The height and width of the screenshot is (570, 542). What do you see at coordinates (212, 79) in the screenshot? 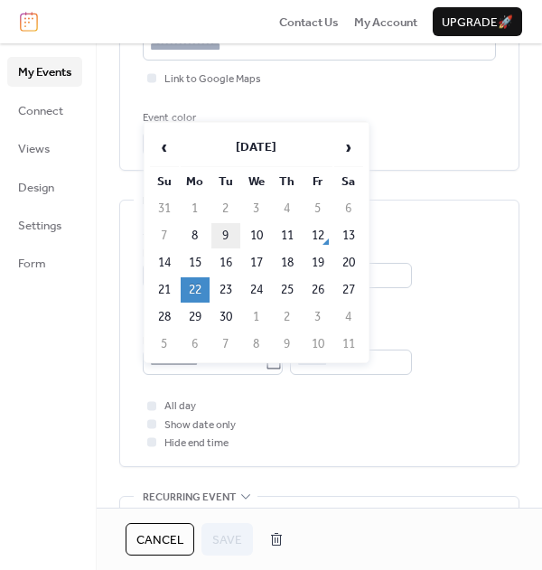
I see `span: Link to Google Maps` at bounding box center [212, 79].